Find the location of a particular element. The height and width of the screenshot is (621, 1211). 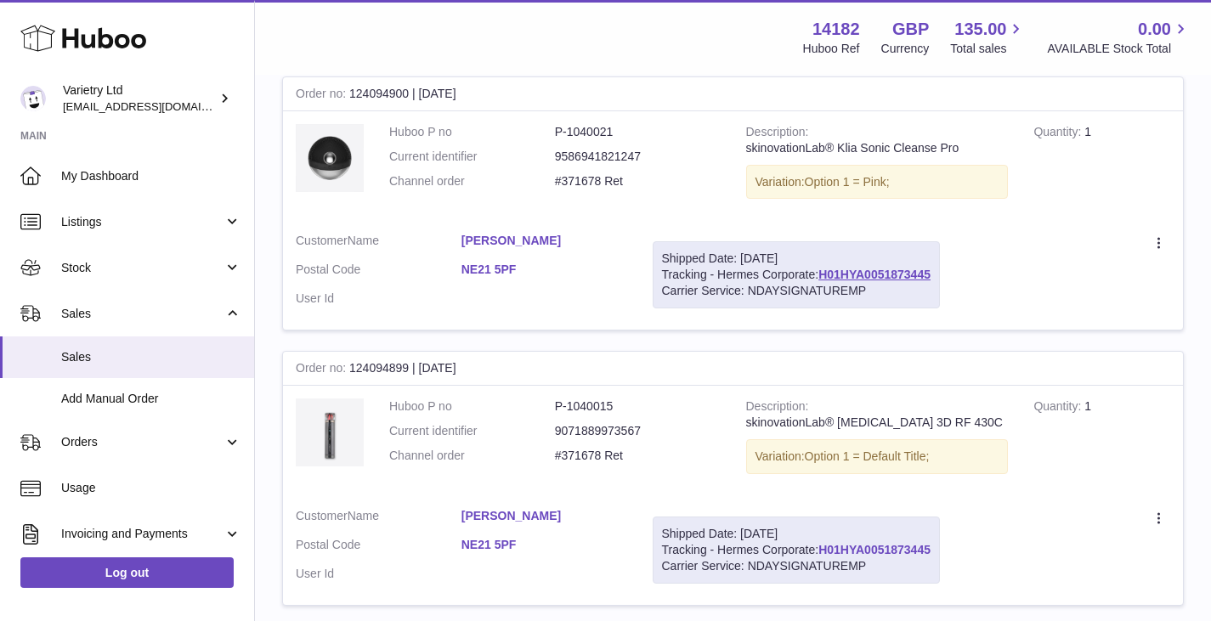

dd: P-1040021 is located at coordinates (637, 132).